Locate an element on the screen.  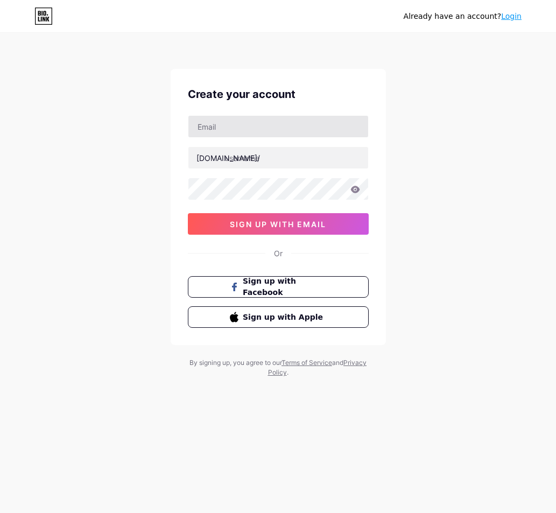
div: Already have an account? is located at coordinates (462, 16).